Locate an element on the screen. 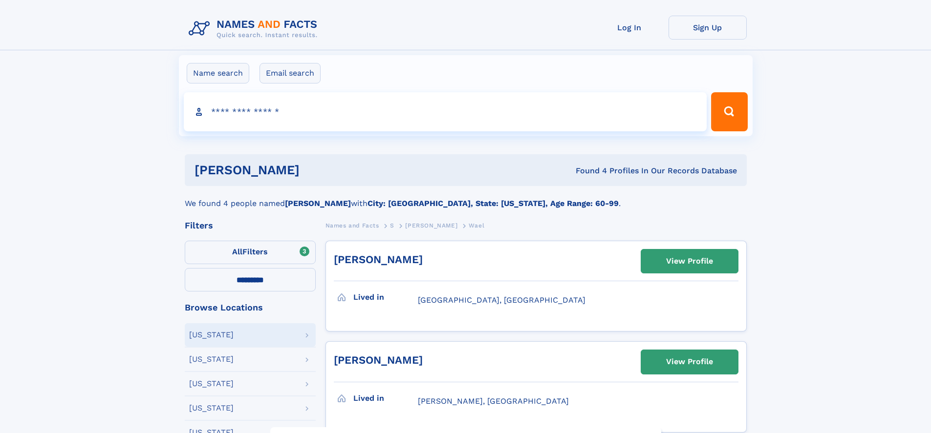  span: Wael is located at coordinates (476, 226).